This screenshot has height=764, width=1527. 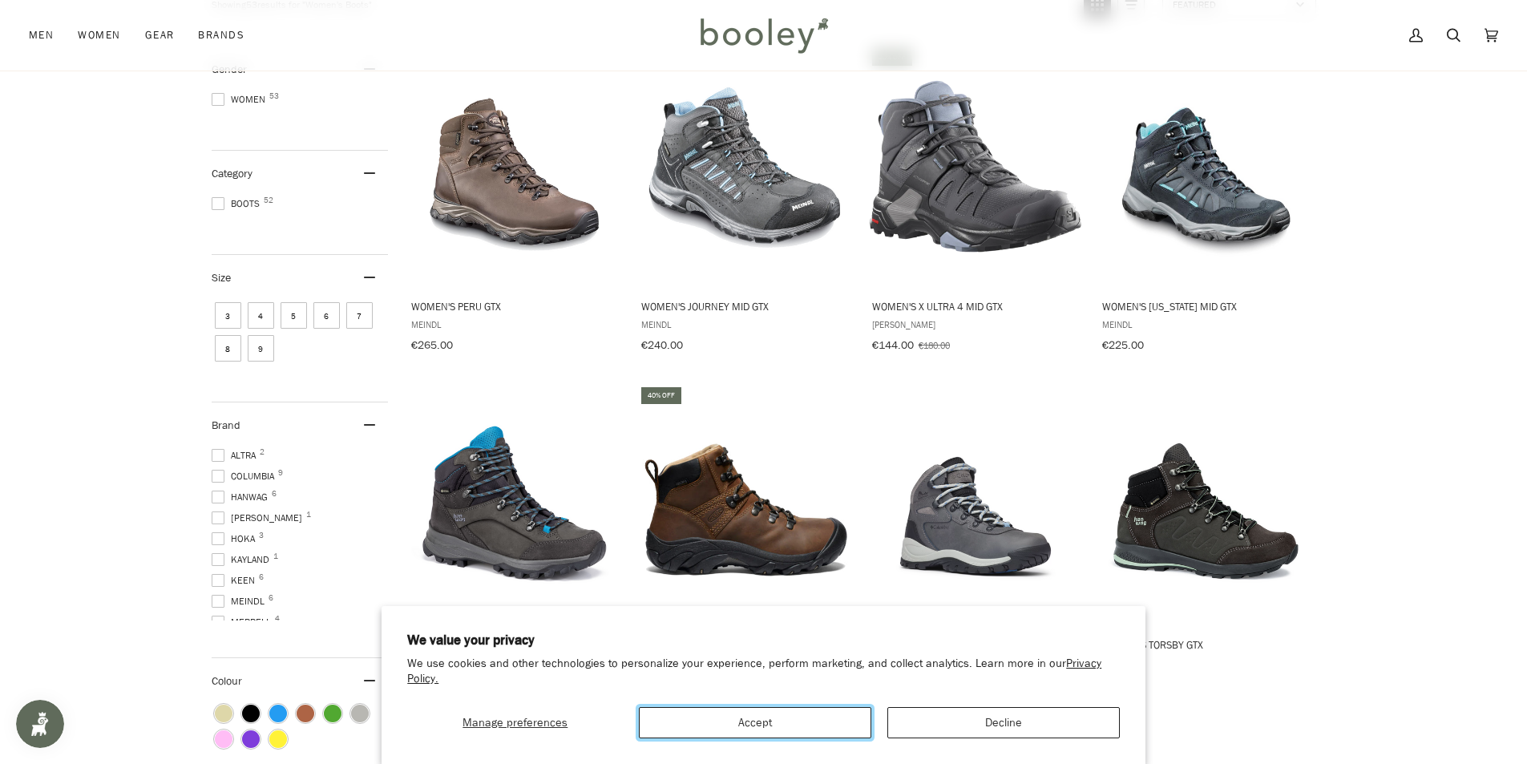 I want to click on span: Size, so click(x=221, y=277).